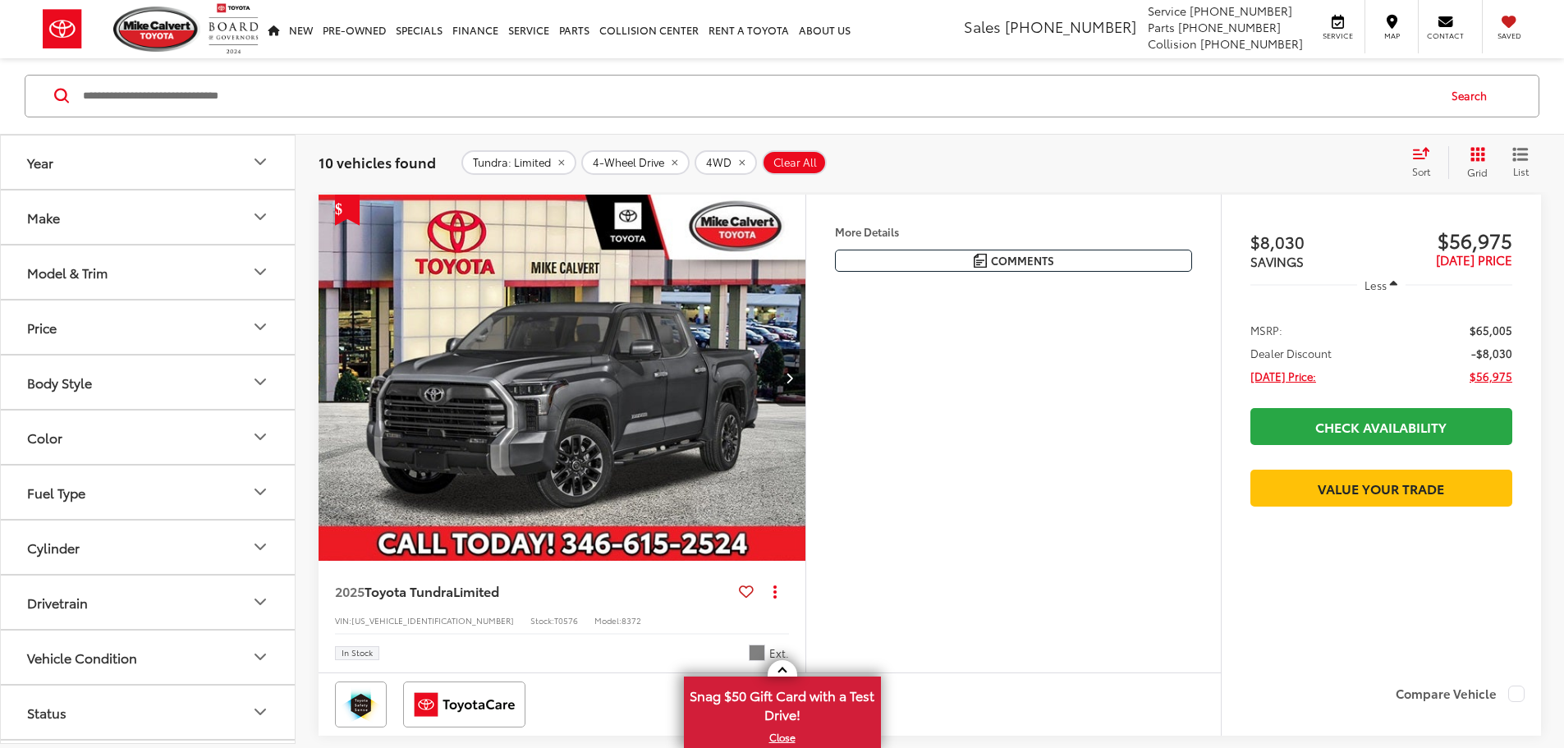  What do you see at coordinates (1426, 163) in the screenshot?
I see `button: Select sort value` at bounding box center [1426, 163].